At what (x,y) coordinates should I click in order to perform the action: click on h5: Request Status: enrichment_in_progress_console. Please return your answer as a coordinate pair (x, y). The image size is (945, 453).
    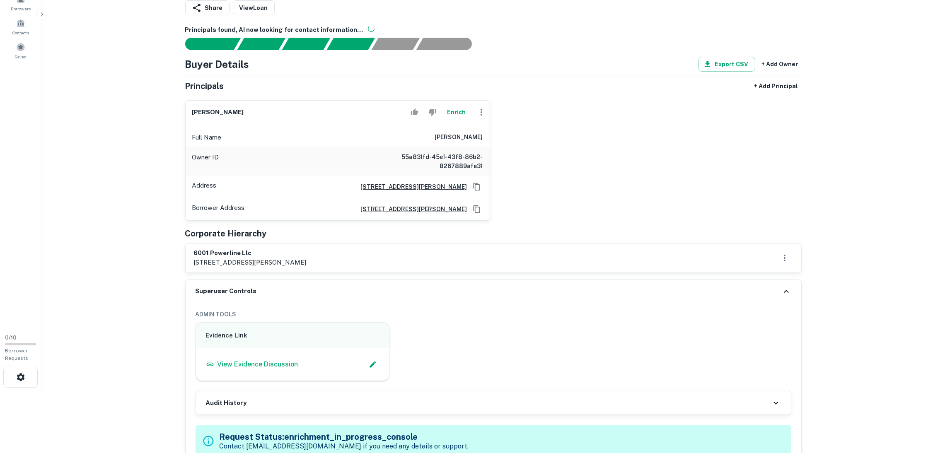
    Looking at the image, I should click on (344, 437).